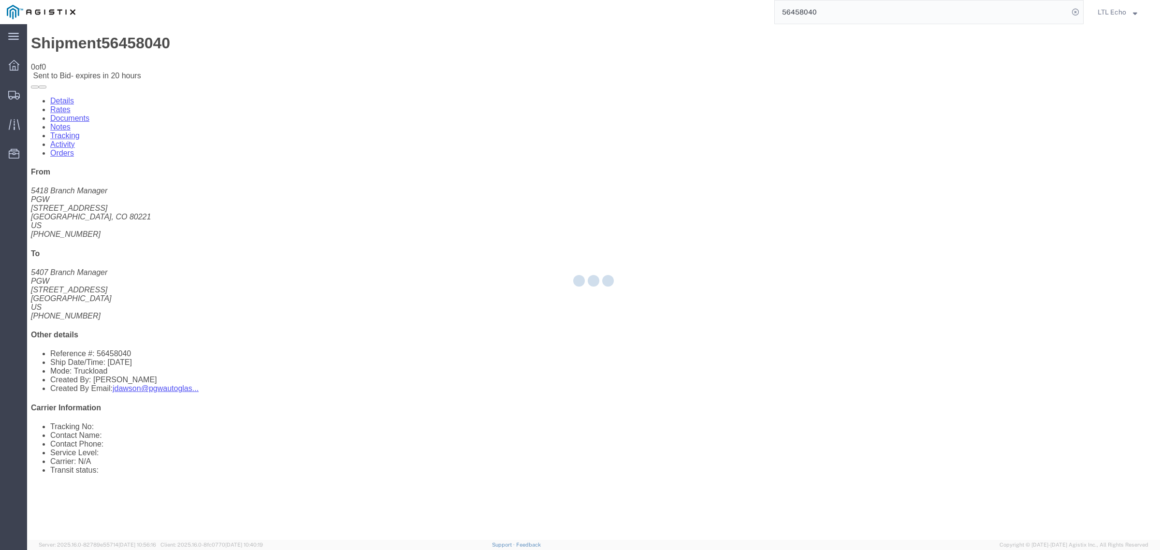 This screenshot has height=550, width=1160. I want to click on input: Search for shipment number, reference number, so click(922, 12).